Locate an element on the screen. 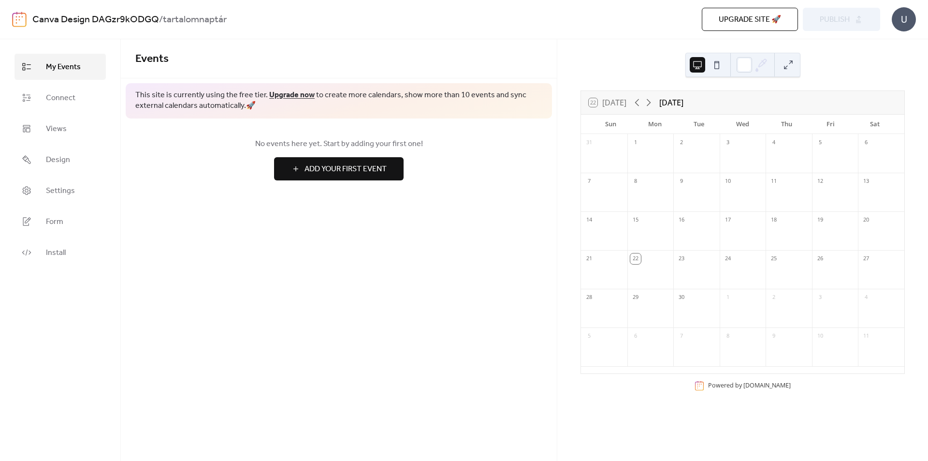  div: 15 is located at coordinates (635, 220).